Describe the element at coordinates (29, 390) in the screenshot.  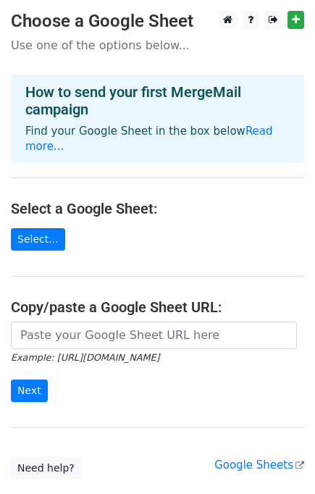
I see `input: Next` at that location.